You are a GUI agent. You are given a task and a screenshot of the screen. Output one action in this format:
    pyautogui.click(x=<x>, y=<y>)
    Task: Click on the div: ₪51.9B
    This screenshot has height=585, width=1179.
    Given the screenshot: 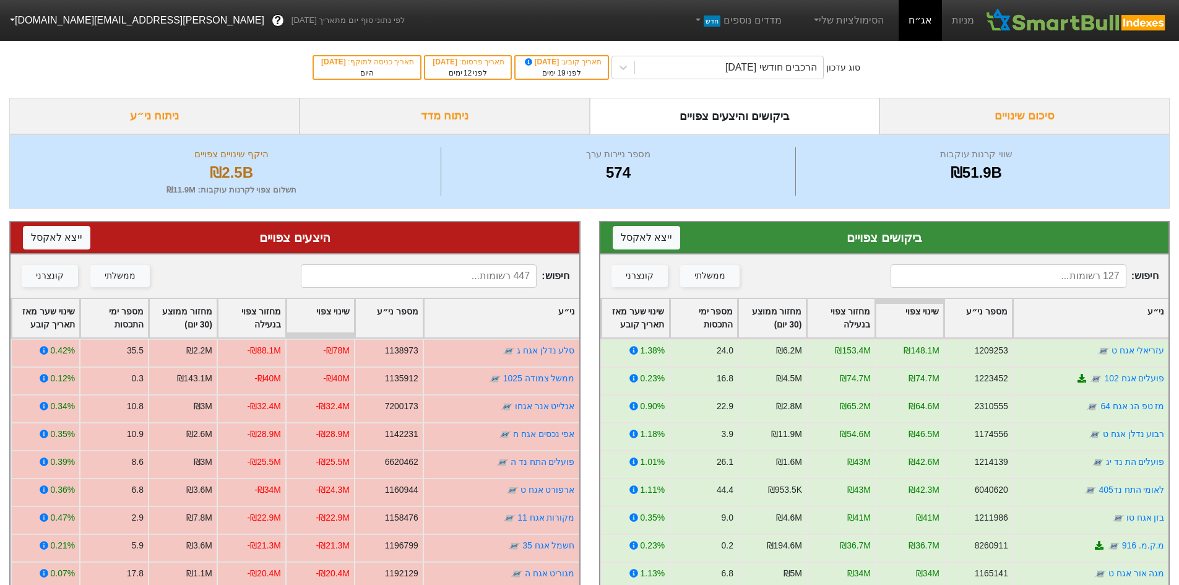 What is the action you would take?
    pyautogui.click(x=976, y=173)
    